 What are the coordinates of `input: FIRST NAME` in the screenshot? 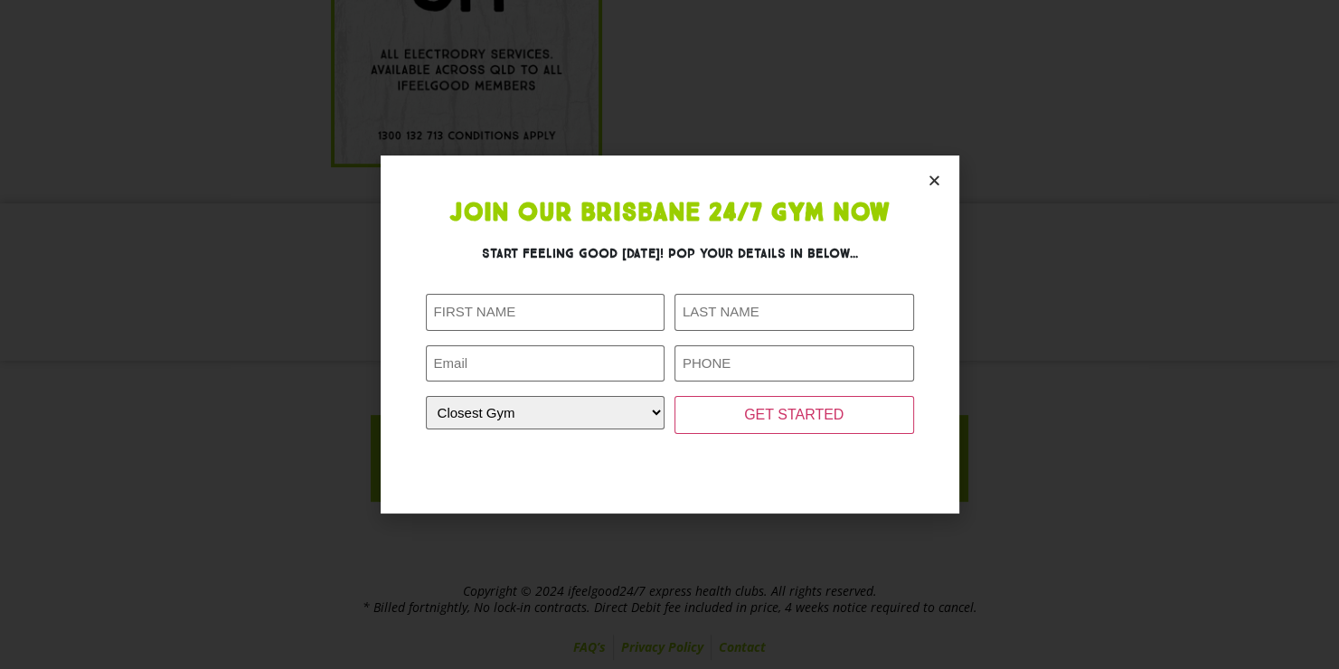 It's located at (545, 312).